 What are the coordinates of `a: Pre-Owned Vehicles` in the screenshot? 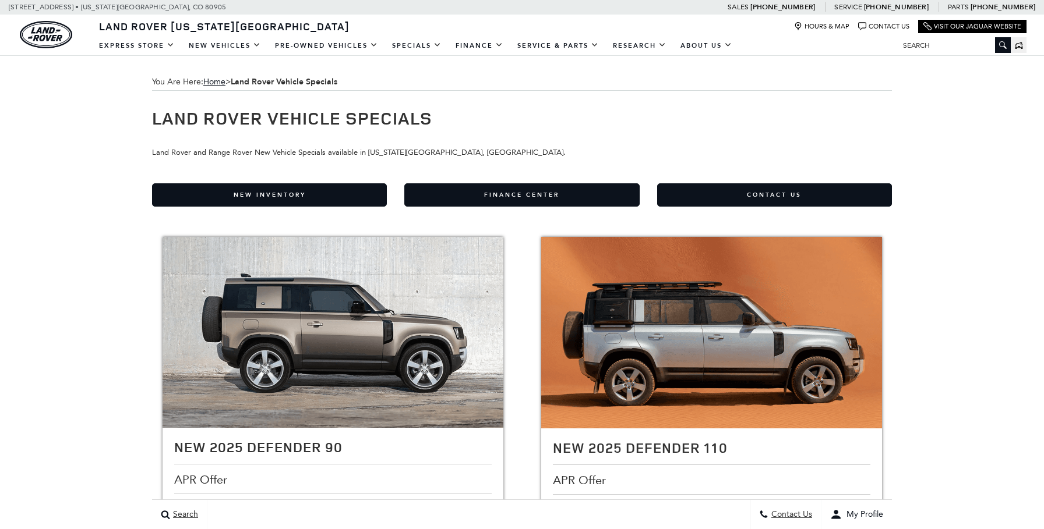 It's located at (326, 45).